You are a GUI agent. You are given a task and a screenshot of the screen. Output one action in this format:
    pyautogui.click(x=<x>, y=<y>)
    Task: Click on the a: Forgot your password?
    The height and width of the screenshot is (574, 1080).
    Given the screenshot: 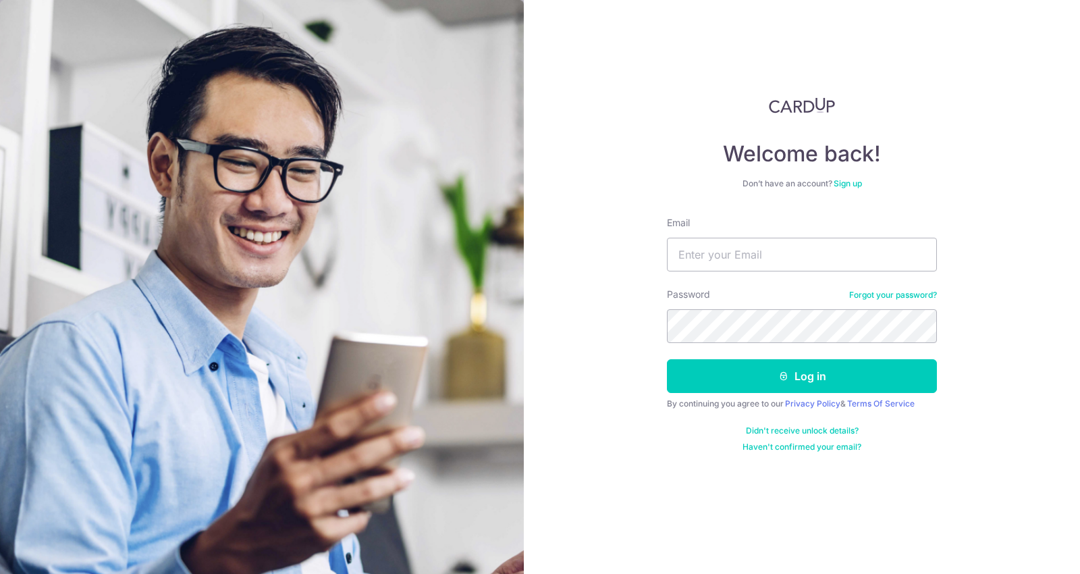 What is the action you would take?
    pyautogui.click(x=893, y=295)
    